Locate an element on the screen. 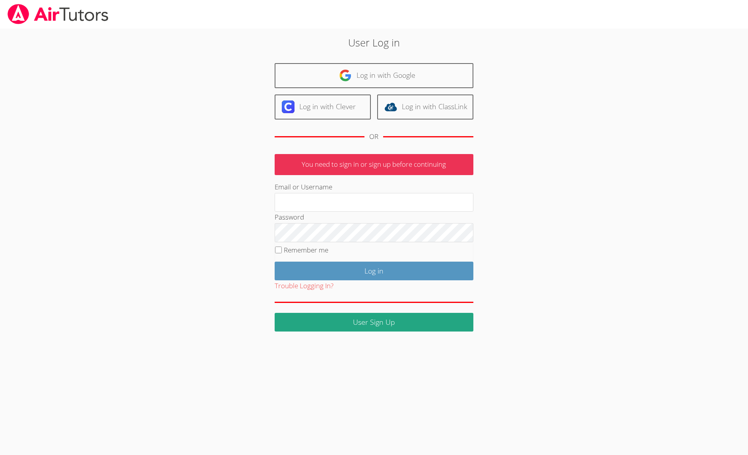  div: OR is located at coordinates (373, 137).